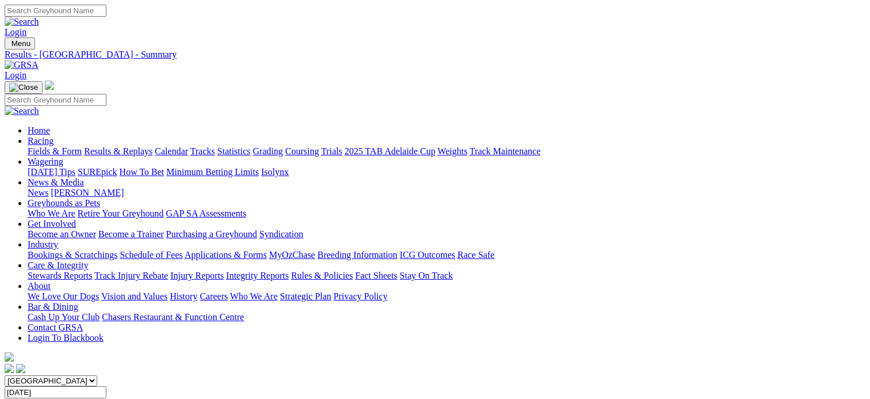 This screenshot has height=399, width=870. Describe the element at coordinates (118, 151) in the screenshot. I see `a: Results & Replays` at that location.